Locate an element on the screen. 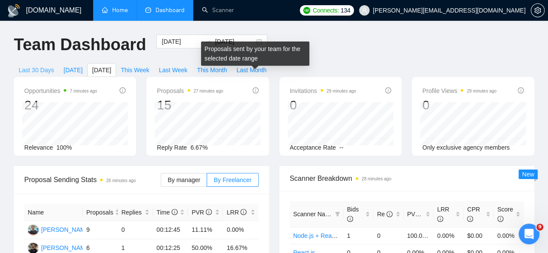  time: 27 minutes ago is located at coordinates (208, 91).